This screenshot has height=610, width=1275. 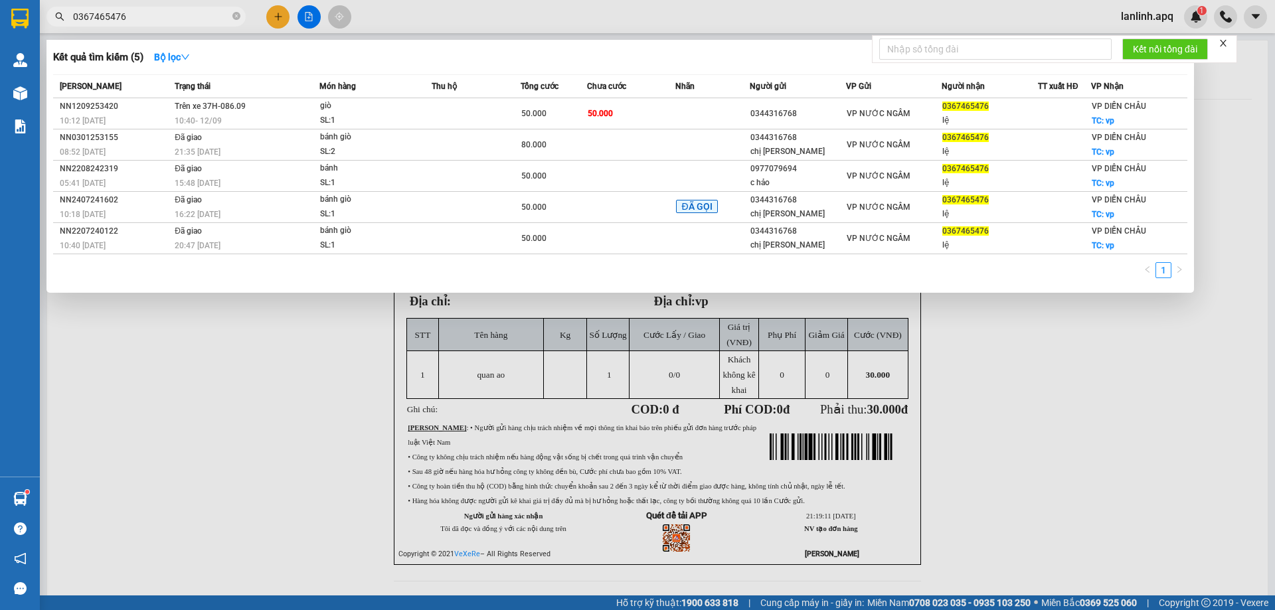 What do you see at coordinates (1223, 43) in the screenshot?
I see `span: close` at bounding box center [1223, 43].